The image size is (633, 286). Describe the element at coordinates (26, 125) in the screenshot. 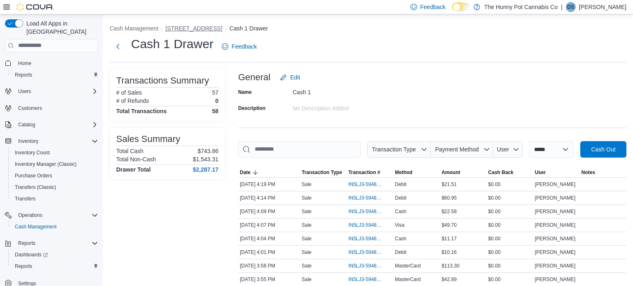

I see `button: Catalog` at that location.